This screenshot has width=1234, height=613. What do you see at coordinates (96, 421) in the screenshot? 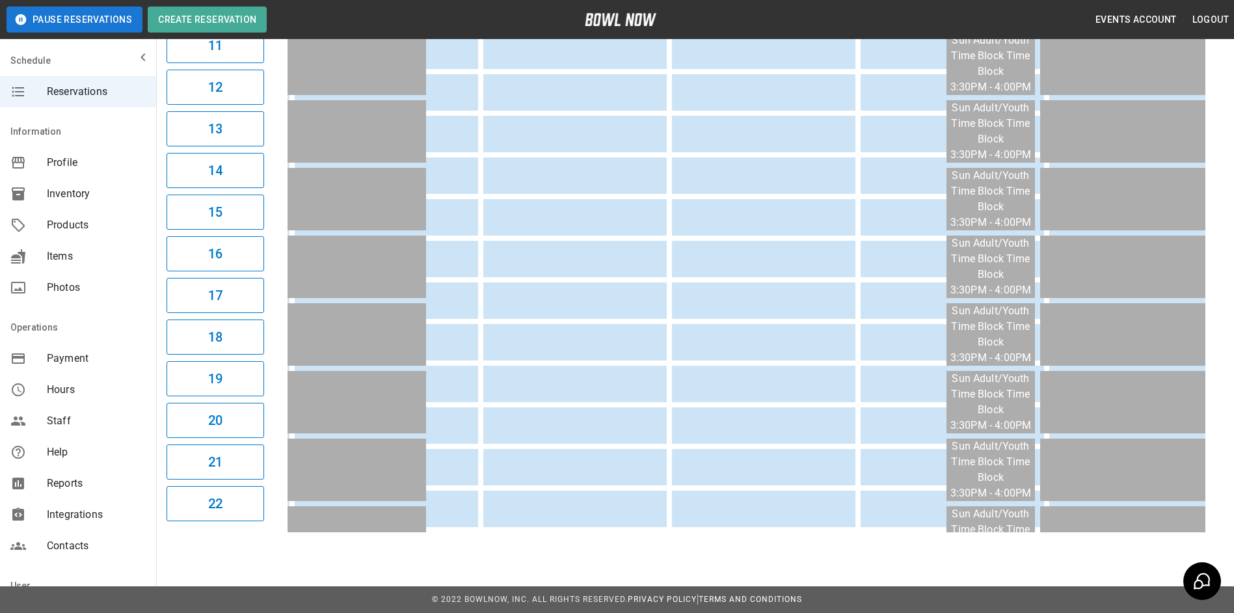
I see `span: Staff` at bounding box center [96, 421].